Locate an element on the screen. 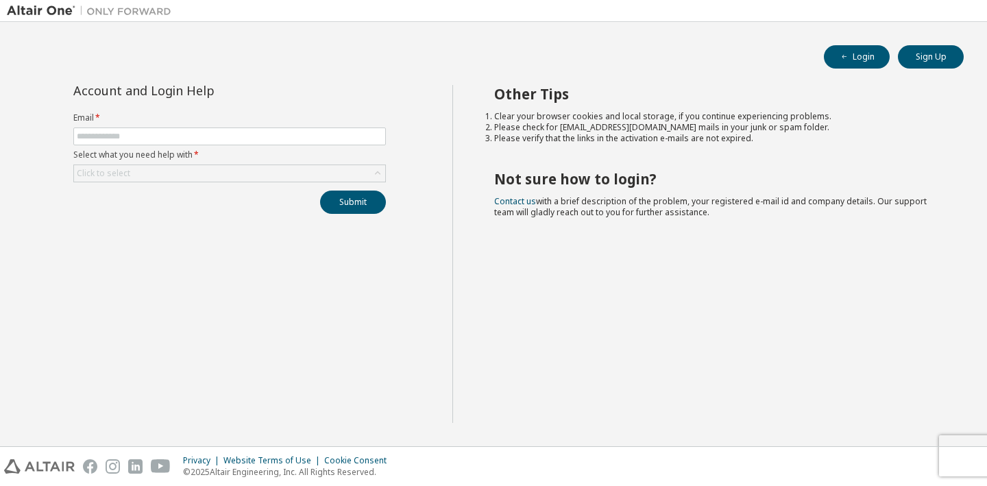  button: Sign Up is located at coordinates (931, 57).